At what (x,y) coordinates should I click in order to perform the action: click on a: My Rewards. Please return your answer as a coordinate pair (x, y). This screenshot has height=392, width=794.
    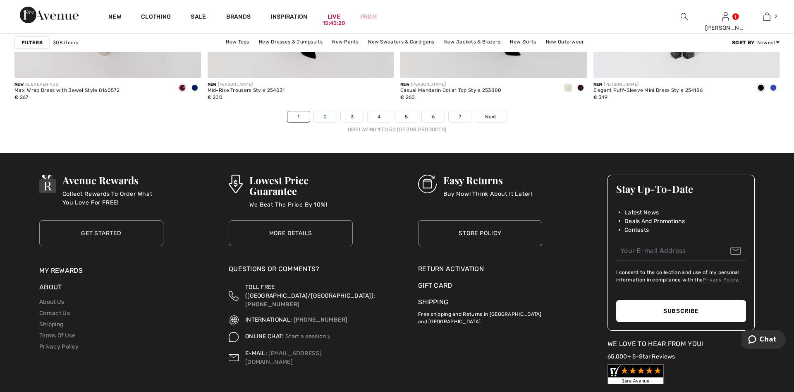
    Looking at the image, I should click on (61, 270).